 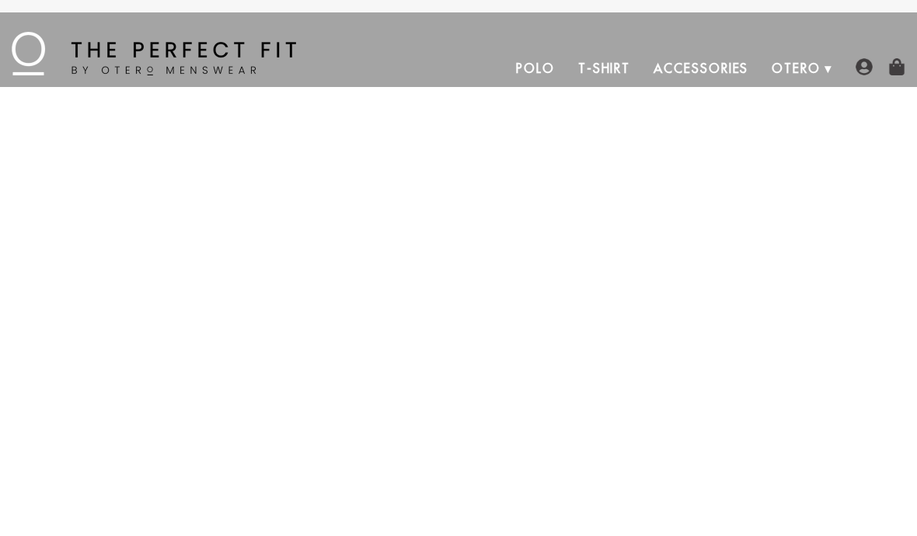 I want to click on img: user-account-icon.png, so click(x=865, y=67).